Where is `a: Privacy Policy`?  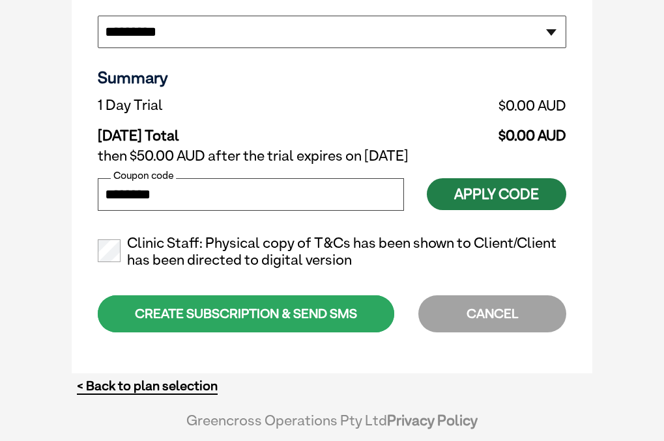
a: Privacy Policy is located at coordinates (432, 421).